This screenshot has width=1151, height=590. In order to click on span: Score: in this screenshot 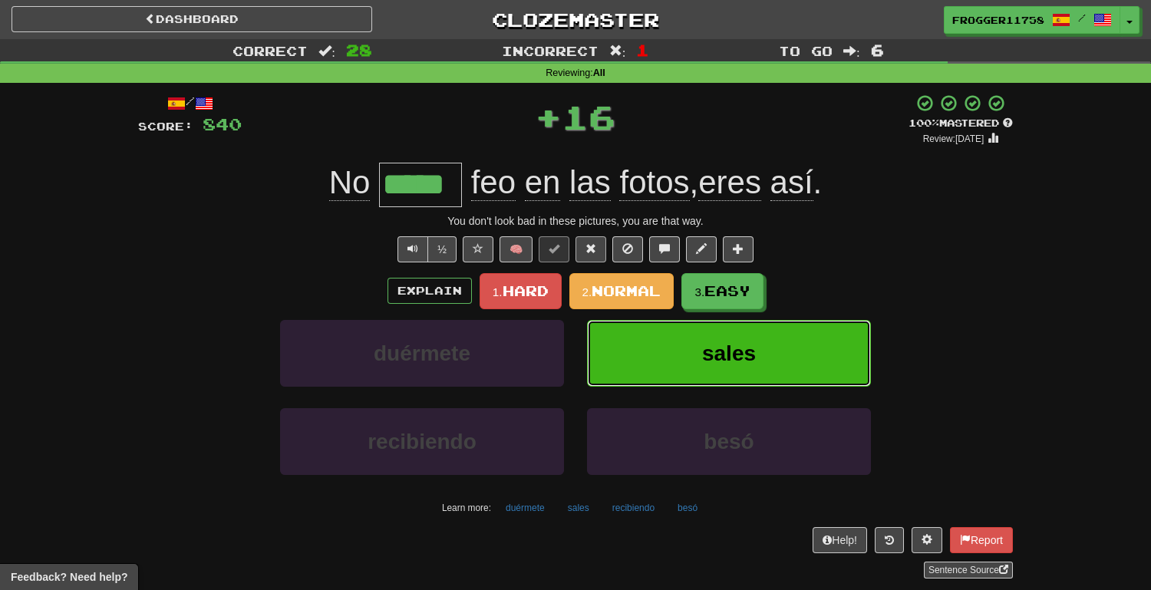, I will do `click(166, 126)`.